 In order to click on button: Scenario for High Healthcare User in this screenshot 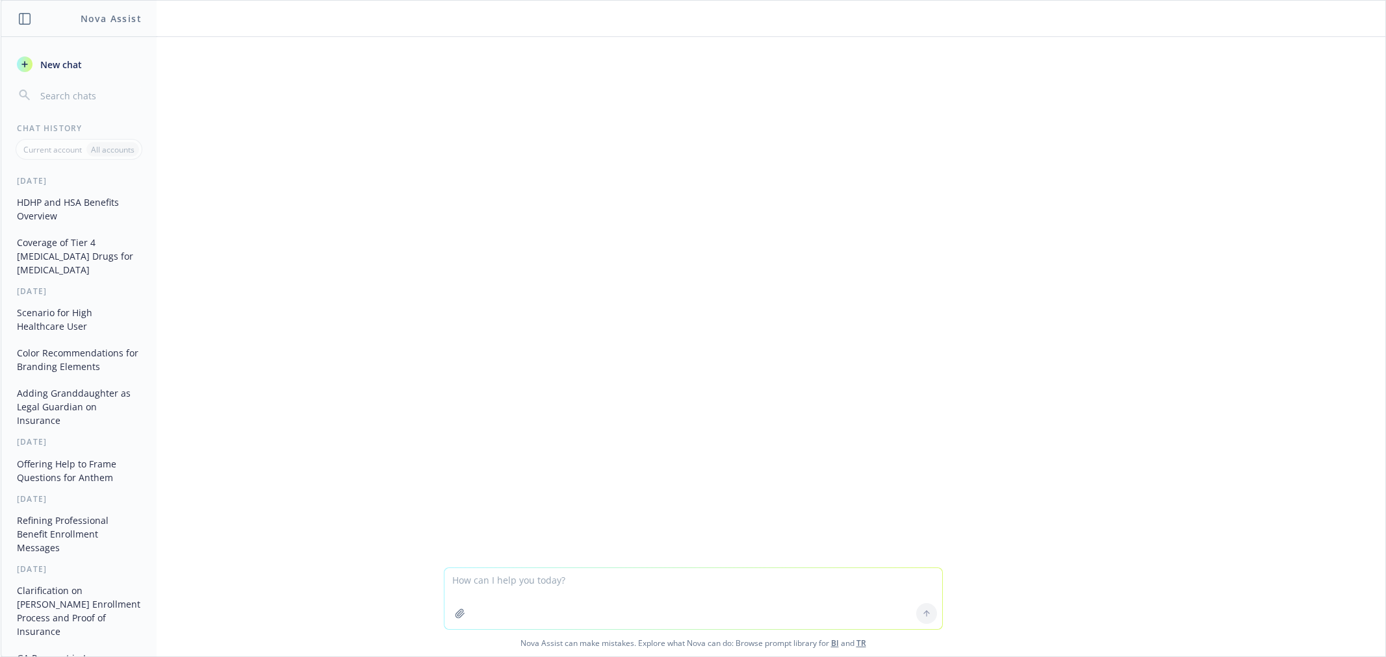, I will do `click(79, 320)`.